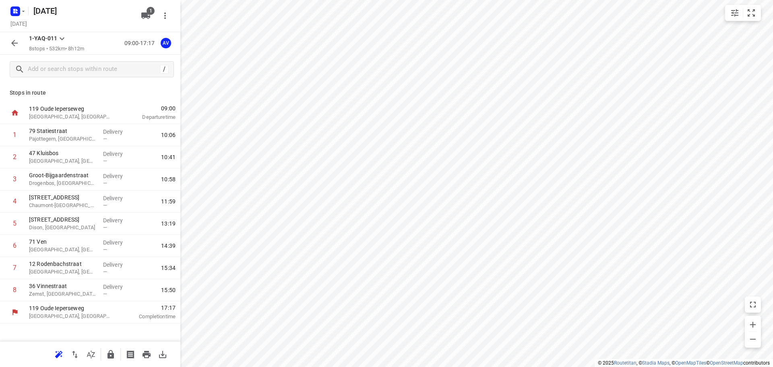 This screenshot has width=773, height=367. What do you see at coordinates (690, 363) in the screenshot?
I see `a: OpenMapTiles` at bounding box center [690, 363].